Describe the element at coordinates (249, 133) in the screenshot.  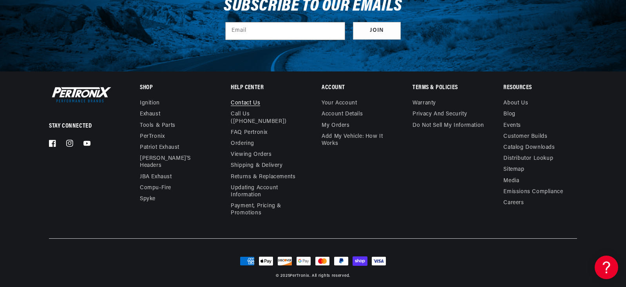
I see `a: FAQ Pertronix` at that location.